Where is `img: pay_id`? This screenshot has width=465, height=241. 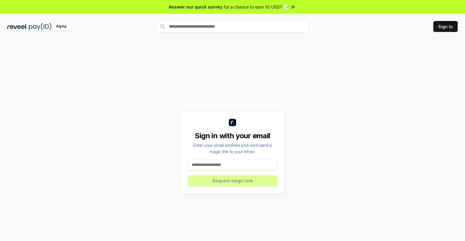 img: pay_id is located at coordinates (40, 26).